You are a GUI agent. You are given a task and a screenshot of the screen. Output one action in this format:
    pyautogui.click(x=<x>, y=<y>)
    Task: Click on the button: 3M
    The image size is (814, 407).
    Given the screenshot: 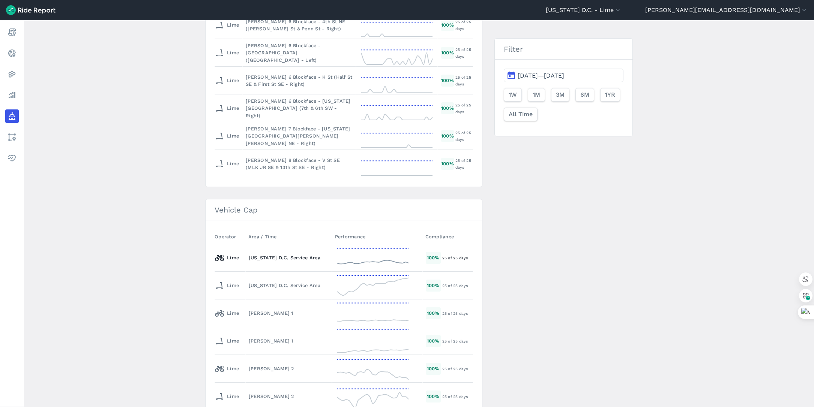 What is the action you would take?
    pyautogui.click(x=560, y=95)
    